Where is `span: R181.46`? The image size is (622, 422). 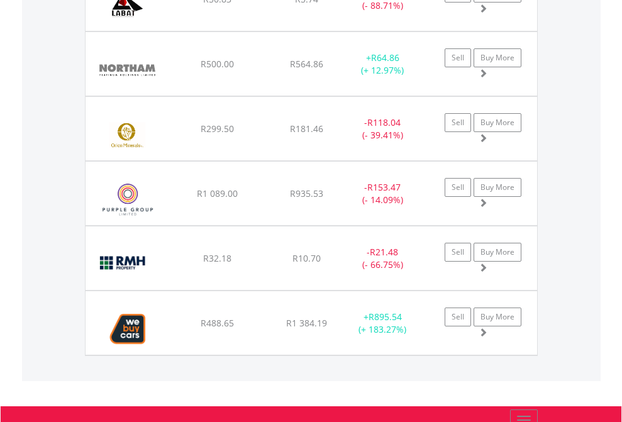
span: R181.46 is located at coordinates (306, 128).